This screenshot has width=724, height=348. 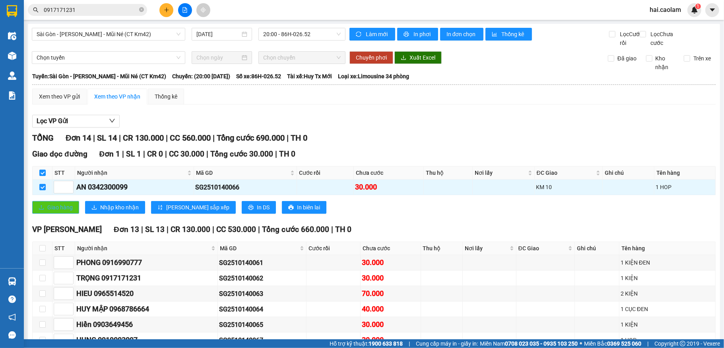 I want to click on sup: 1, so click(x=698, y=6).